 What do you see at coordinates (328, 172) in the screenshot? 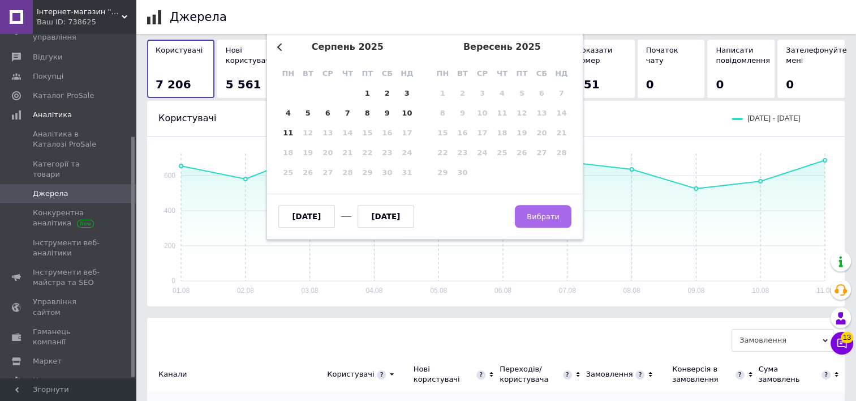
I see `div: Not available середа, 27-е серпня 2025 р.` at bounding box center [328, 172].